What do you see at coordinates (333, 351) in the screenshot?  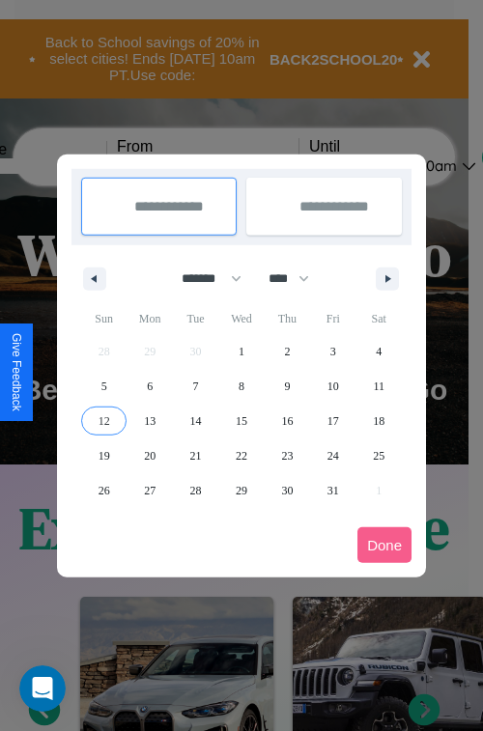 I see `span: 3` at bounding box center [333, 351].